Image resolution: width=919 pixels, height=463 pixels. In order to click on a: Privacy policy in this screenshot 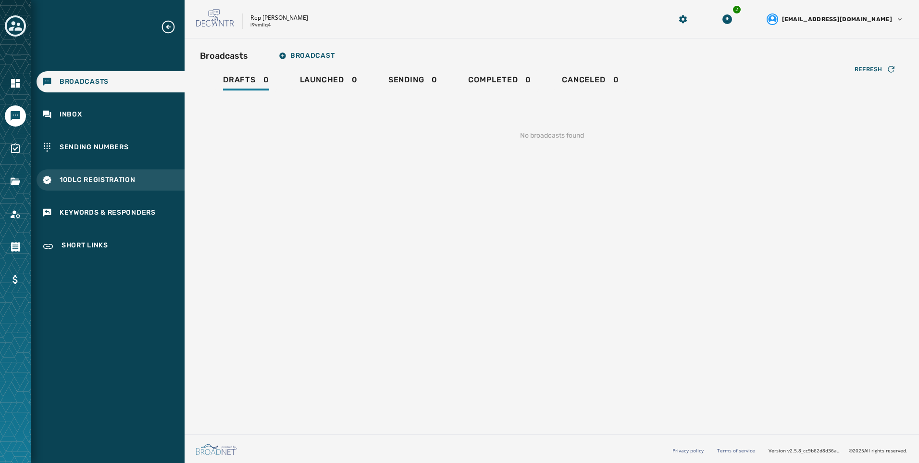, I will do `click(688, 450)`.